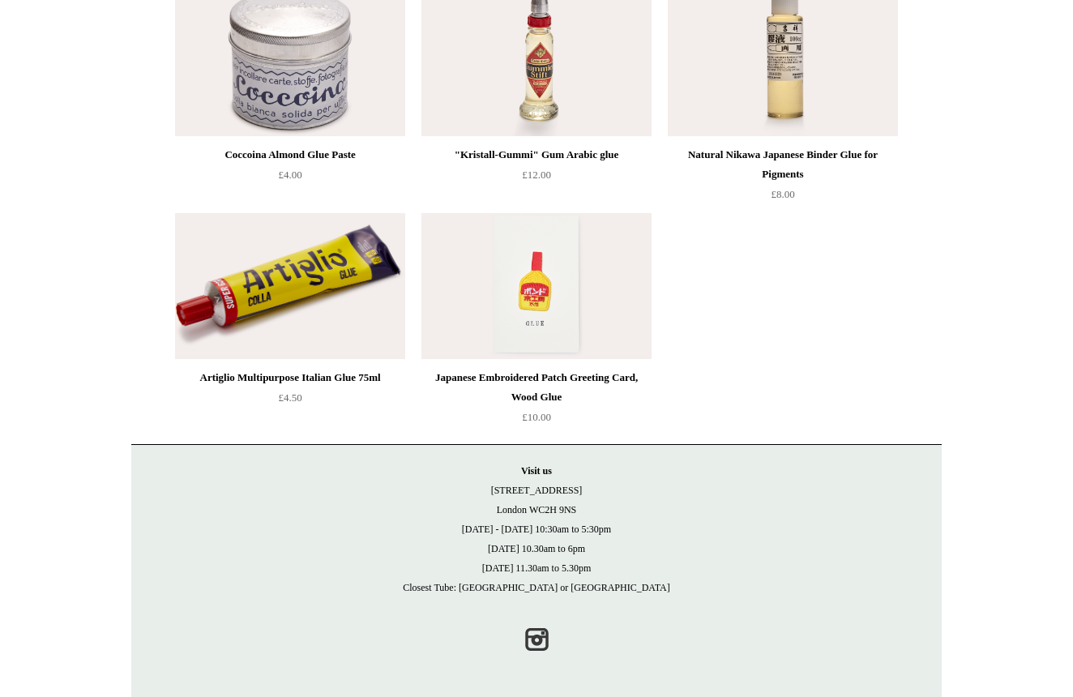 The image size is (1073, 697). Describe the element at coordinates (536, 178) in the screenshot. I see `a: "Kristall-Gummi" Gum Arabic glue £12.00` at that location.